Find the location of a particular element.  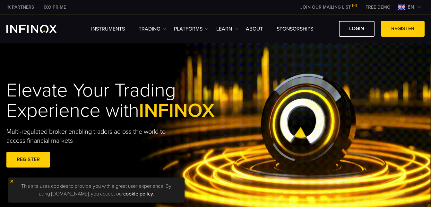

a: PLATFORMS is located at coordinates (191, 29).